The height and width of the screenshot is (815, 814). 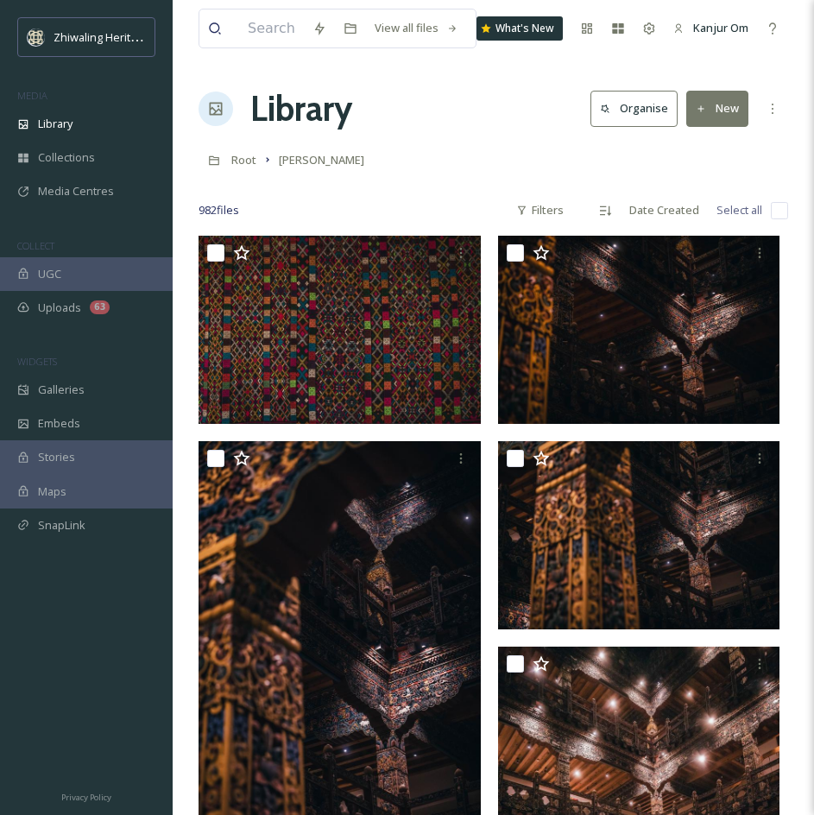 What do you see at coordinates (59, 423) in the screenshot?
I see `span: Embeds` at bounding box center [59, 423].